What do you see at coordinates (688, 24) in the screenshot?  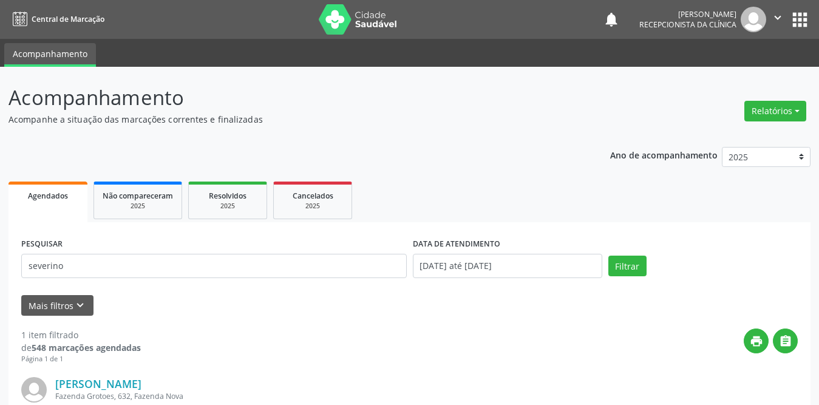 I see `span: Recepcionista da clínica` at bounding box center [688, 24].